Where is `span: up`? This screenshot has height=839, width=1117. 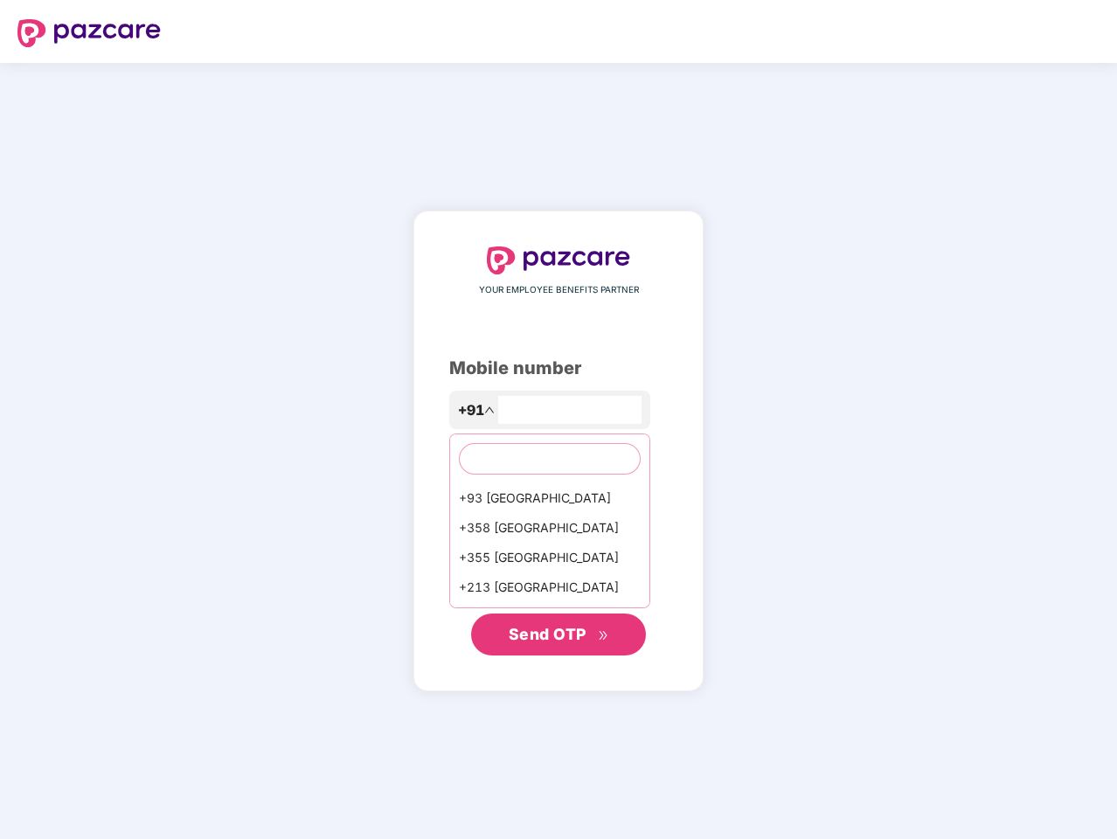 span: up is located at coordinates (490, 410).